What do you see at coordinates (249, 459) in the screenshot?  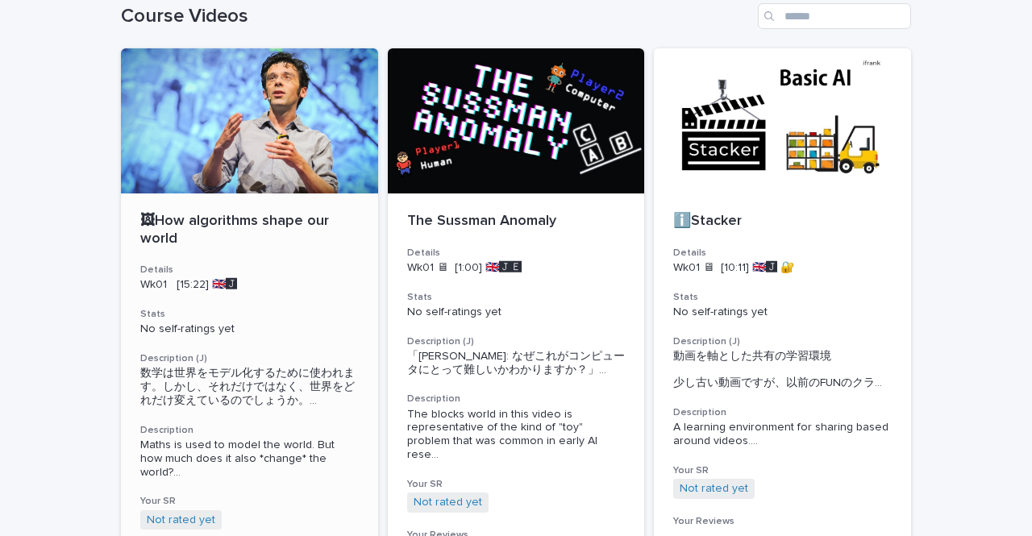 I see `span: Maths is used to model the world. But how much does it also *change* the world? ...` at bounding box center [249, 459].